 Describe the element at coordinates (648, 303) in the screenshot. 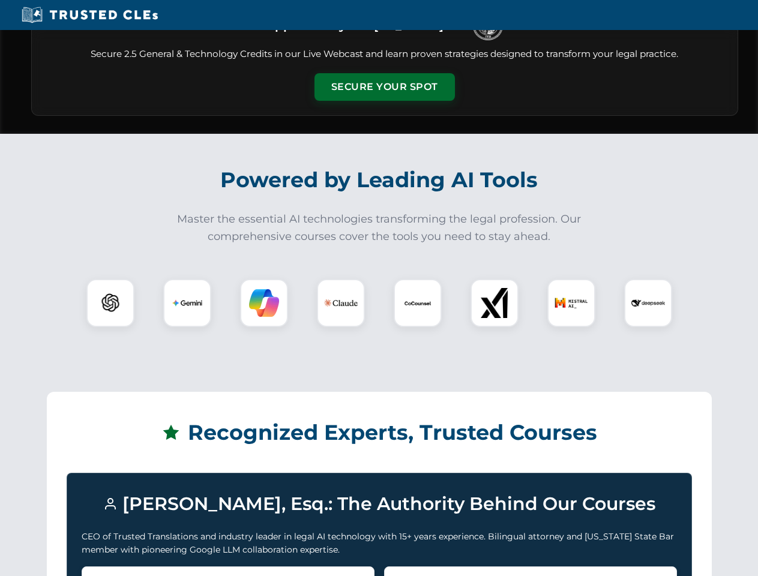

I see `img: DeepSeek Logo` at that location.